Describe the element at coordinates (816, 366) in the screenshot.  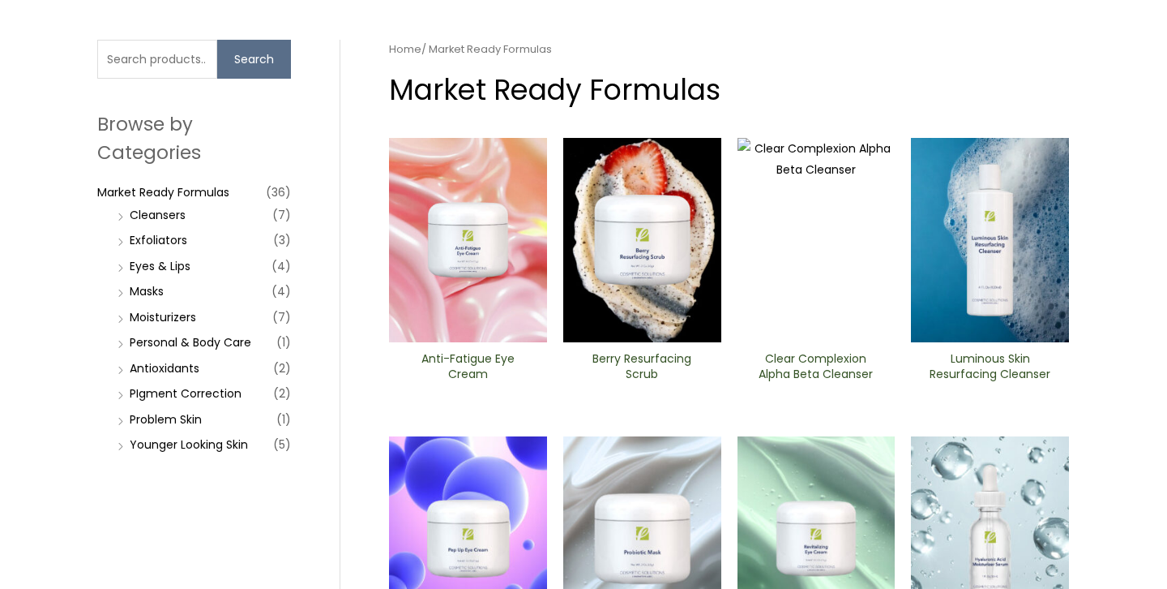
I see `h2: Clear Complexion Alpha Beta ​Cleanser` at that location.